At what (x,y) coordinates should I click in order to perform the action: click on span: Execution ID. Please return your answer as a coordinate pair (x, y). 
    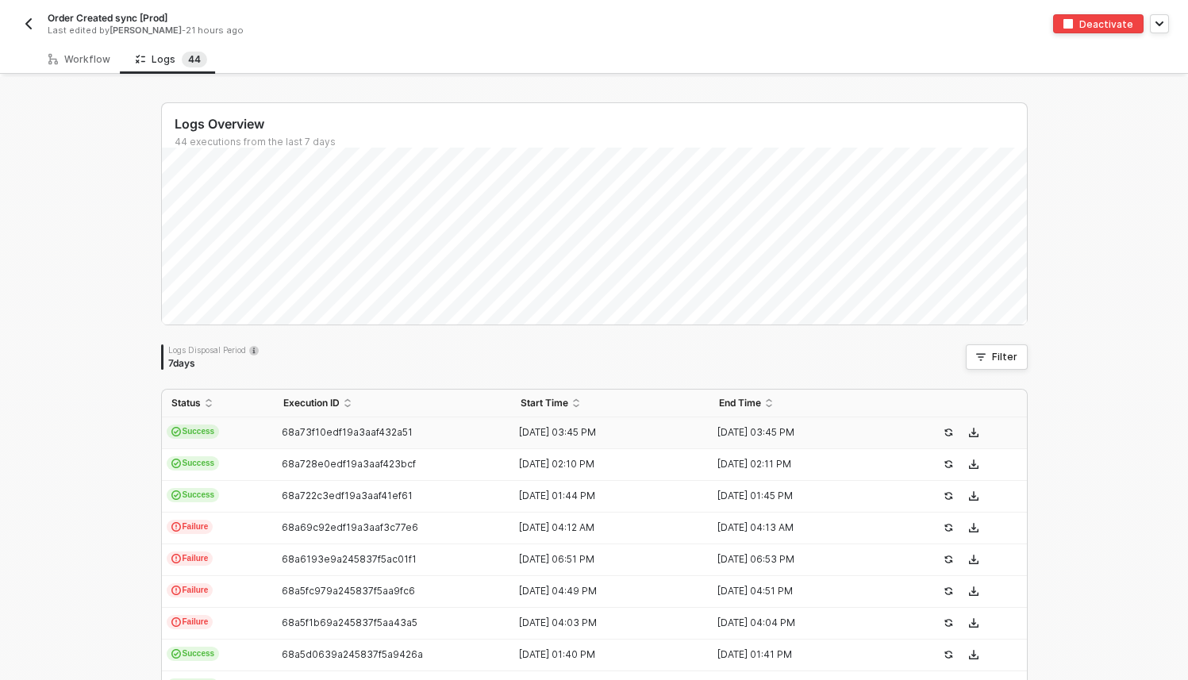
    Looking at the image, I should click on (311, 403).